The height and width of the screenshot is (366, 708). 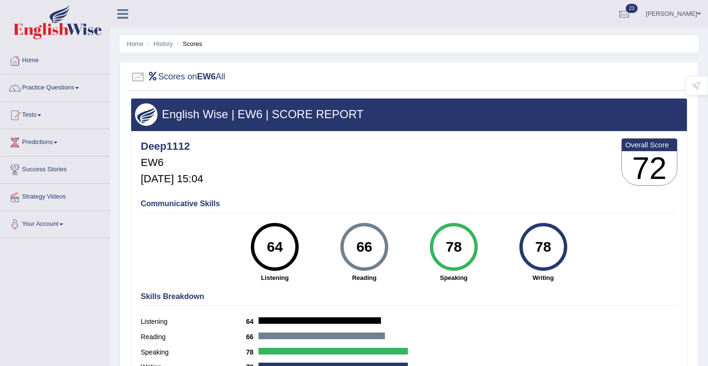 I want to click on h3: 72, so click(x=649, y=168).